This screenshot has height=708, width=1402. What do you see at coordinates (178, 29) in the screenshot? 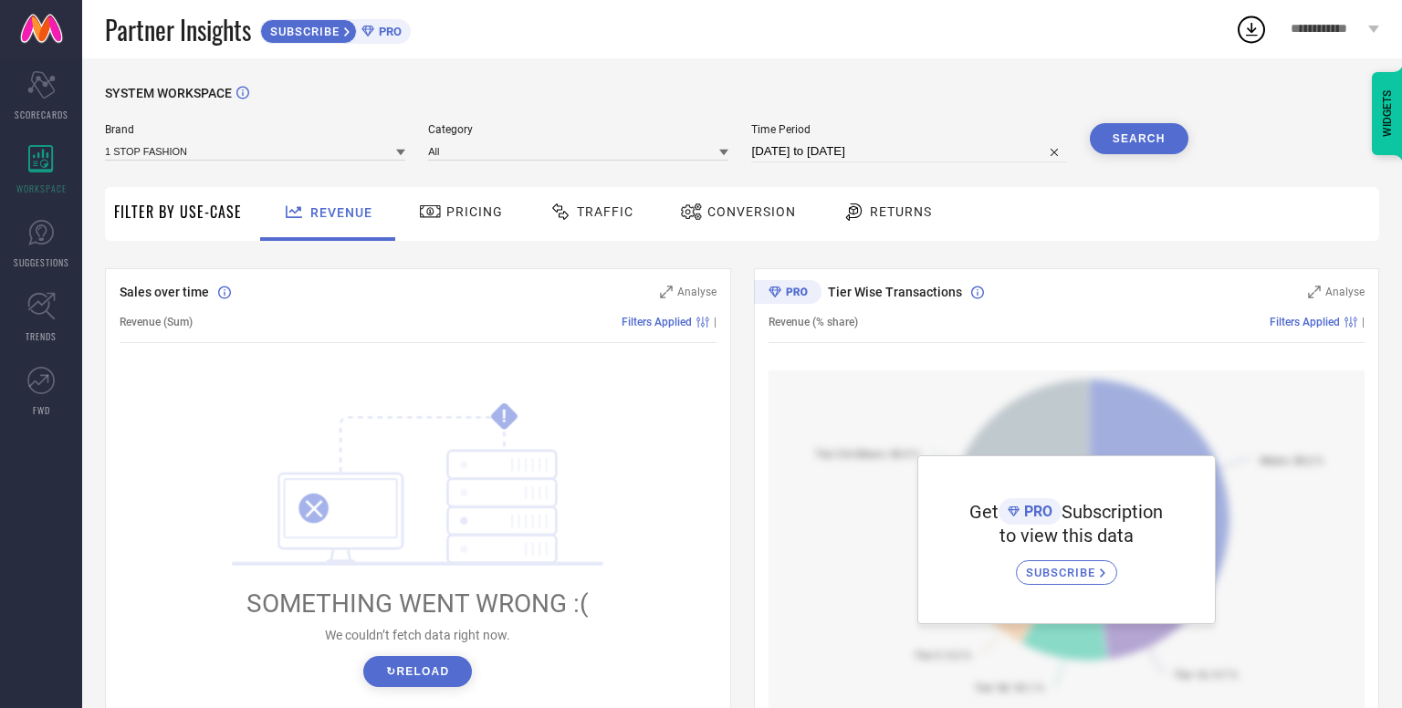
I see `span: Partner Insights` at bounding box center [178, 29].